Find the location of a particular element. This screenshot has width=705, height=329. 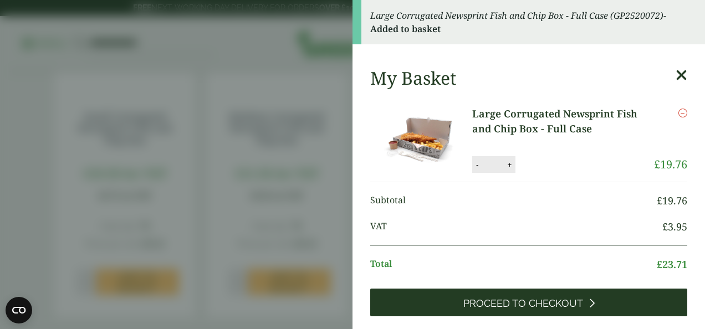

bdi: 23.71 is located at coordinates (672, 264).